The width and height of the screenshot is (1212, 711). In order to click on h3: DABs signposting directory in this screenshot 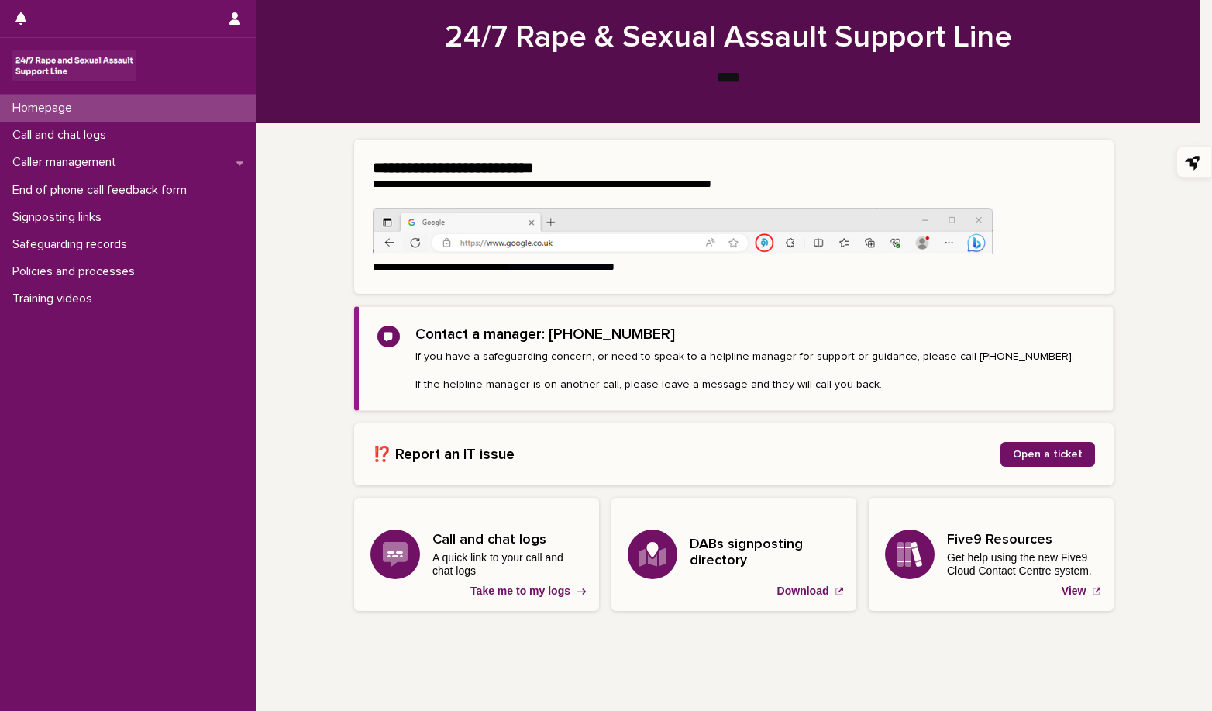, I will do `click(765, 553)`.